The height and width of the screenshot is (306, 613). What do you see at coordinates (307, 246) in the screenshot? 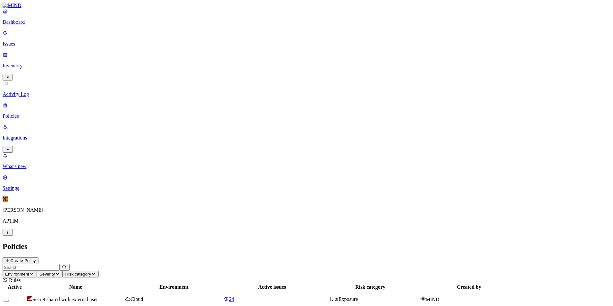
I see `h2: Policies` at bounding box center [307, 246].